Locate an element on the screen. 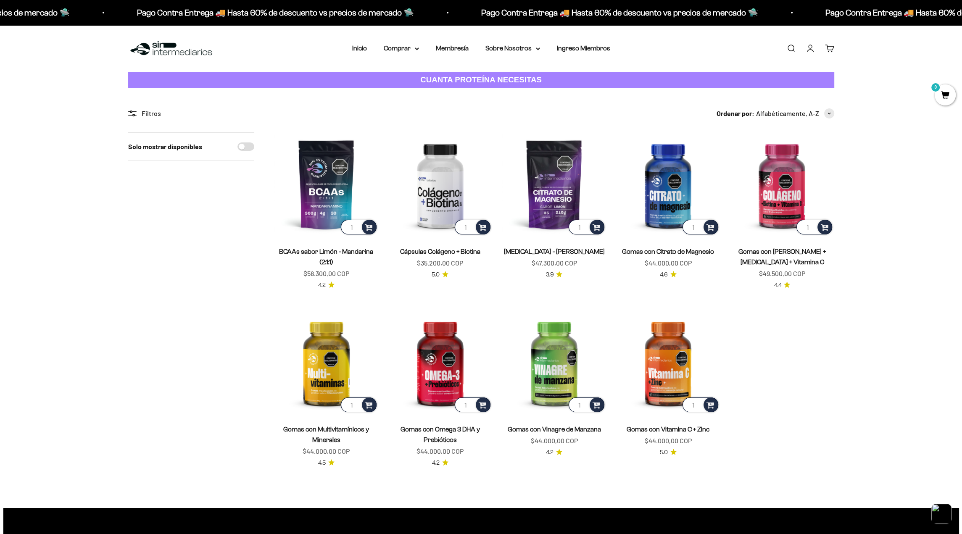  a: Cápsulas Colágeno + Biotina is located at coordinates (440, 251).